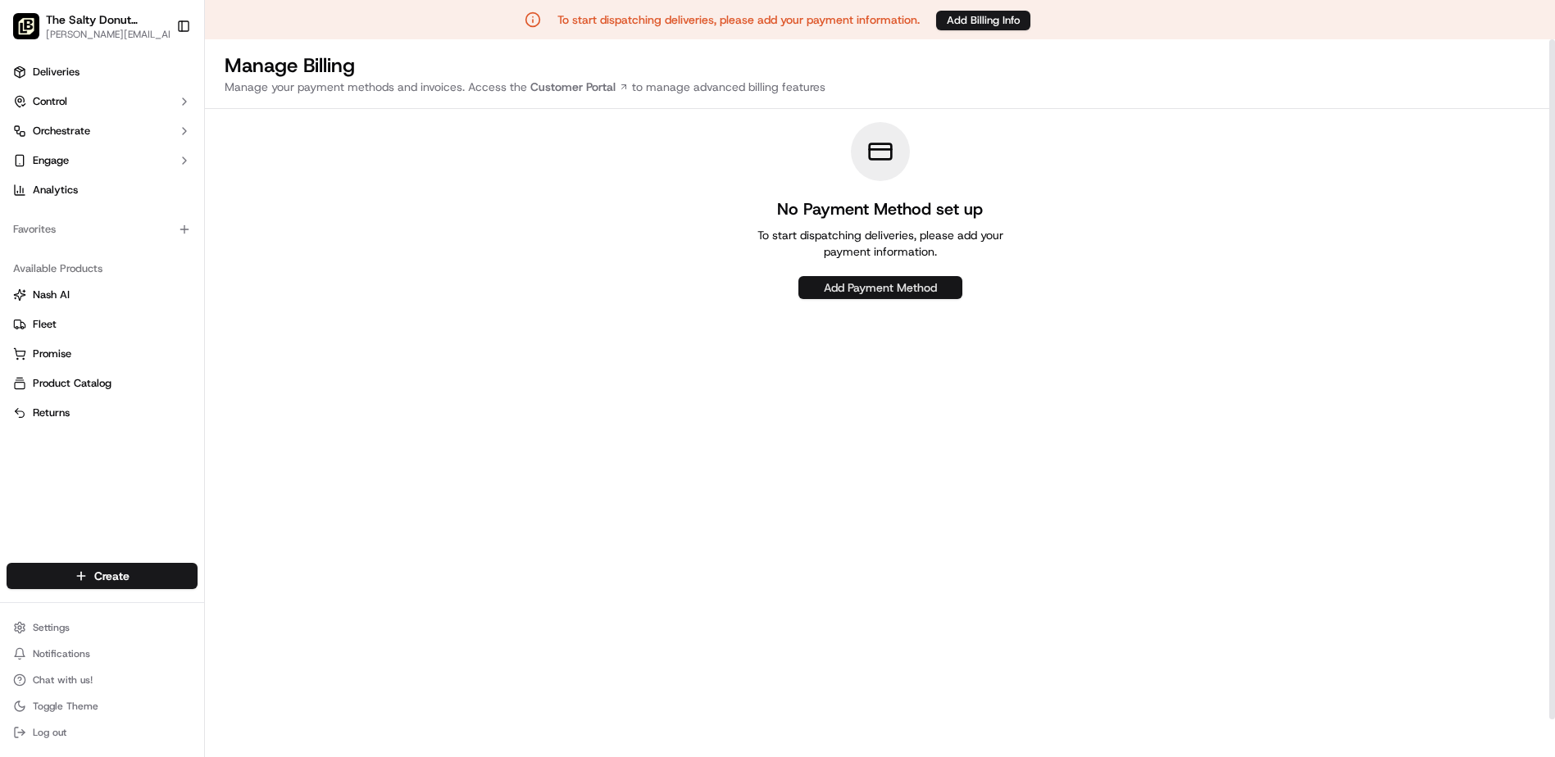 This screenshot has width=1555, height=757. I want to click on span: Analytics, so click(55, 190).